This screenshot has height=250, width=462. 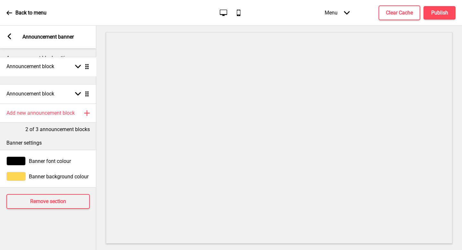 I want to click on button: Publish, so click(x=440, y=13).